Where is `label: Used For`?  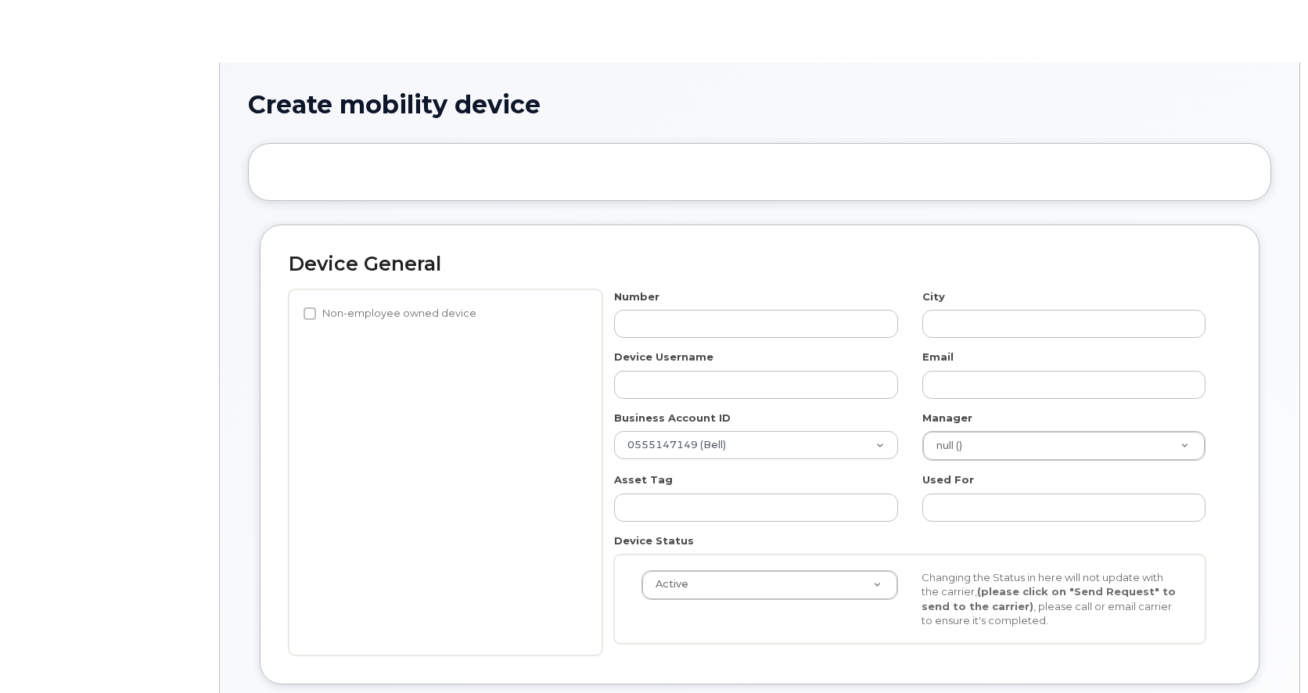 label: Used For is located at coordinates (948, 480).